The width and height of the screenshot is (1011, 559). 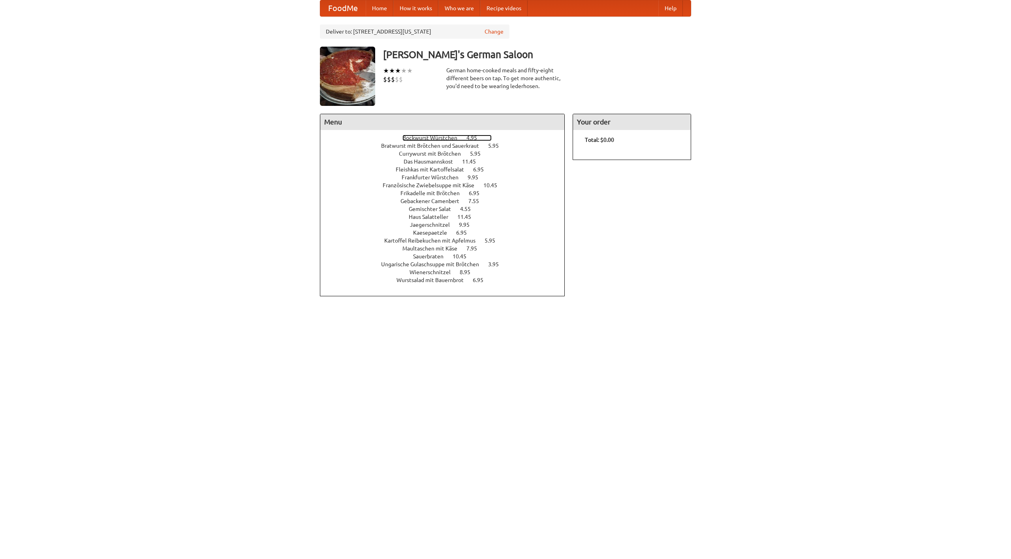 What do you see at coordinates (447, 201) in the screenshot?
I see `a: Gebackener Camenbert 7.55` at bounding box center [447, 201].